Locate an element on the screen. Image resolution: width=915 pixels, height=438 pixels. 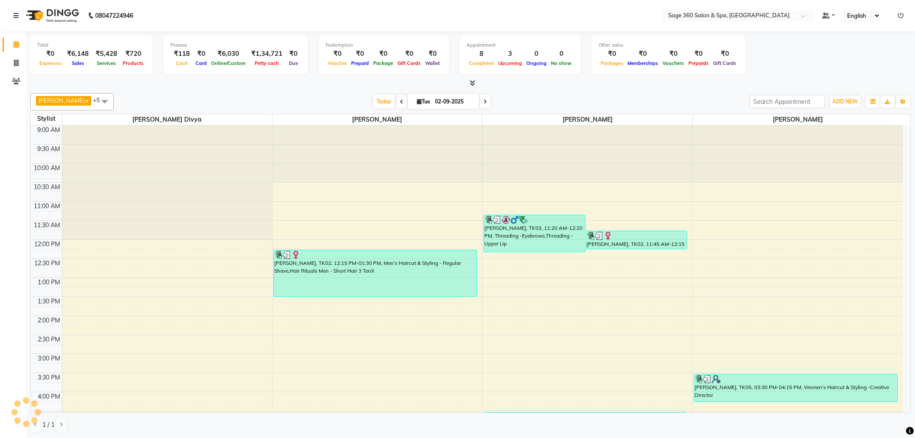
div: ₹1,34,721 is located at coordinates (267, 54).